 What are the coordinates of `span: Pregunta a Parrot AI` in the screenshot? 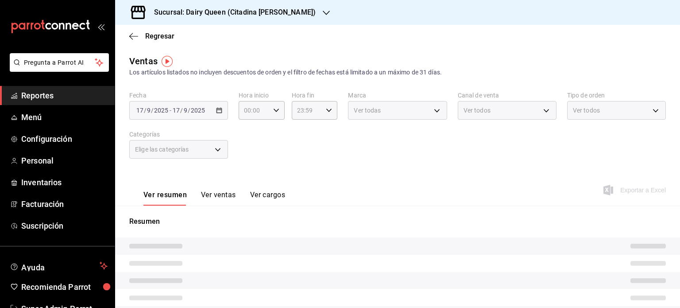 It's located at (59, 62).